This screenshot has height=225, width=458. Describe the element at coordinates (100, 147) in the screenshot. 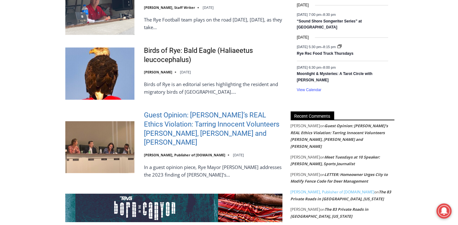

I see `img: Guest Opinion: Rye’s REAL Ethics Violation: Tarring Innocent Volunteers Carolina Johnson, Julie S...` at that location.